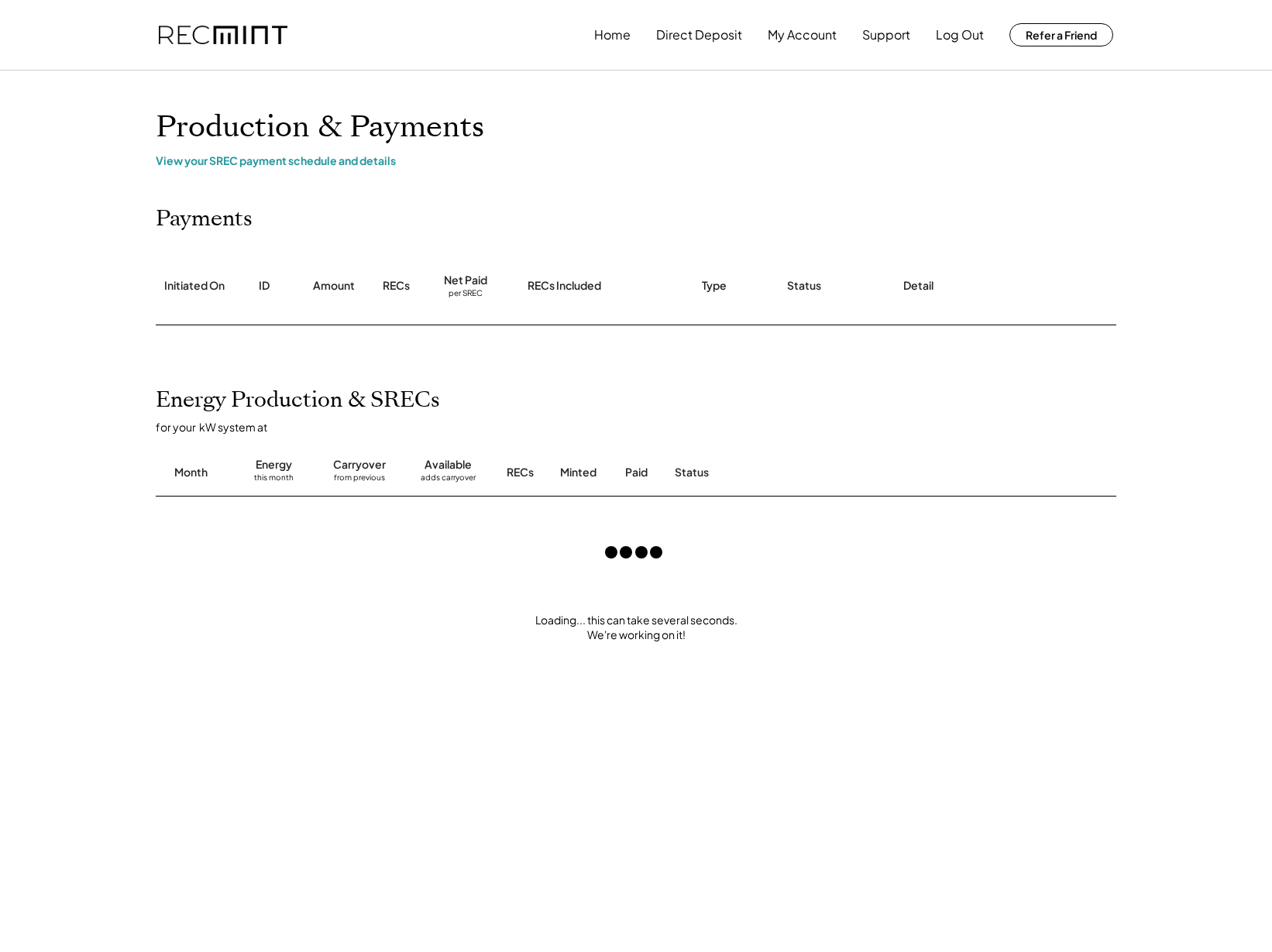 The width and height of the screenshot is (1272, 952). What do you see at coordinates (564, 286) in the screenshot?
I see `div: RECs Included` at bounding box center [564, 286].